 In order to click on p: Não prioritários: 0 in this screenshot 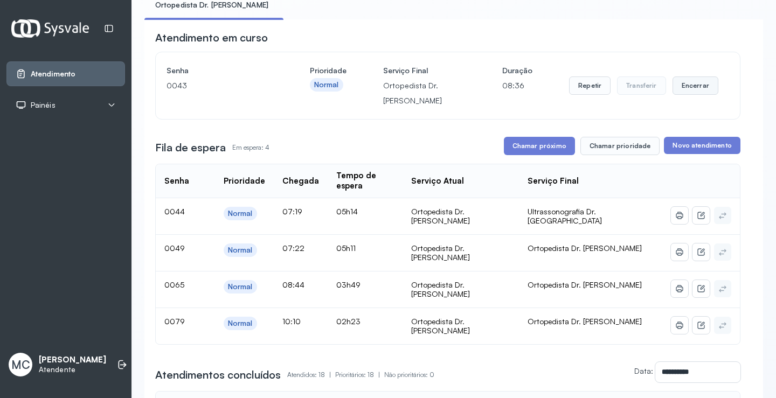, I will do `click(409, 375)`.